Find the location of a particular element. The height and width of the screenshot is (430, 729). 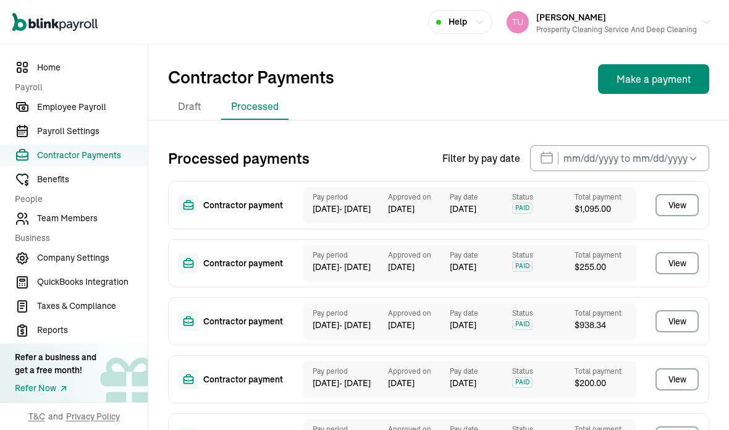

span: $ 255.00 is located at coordinates (605, 267).